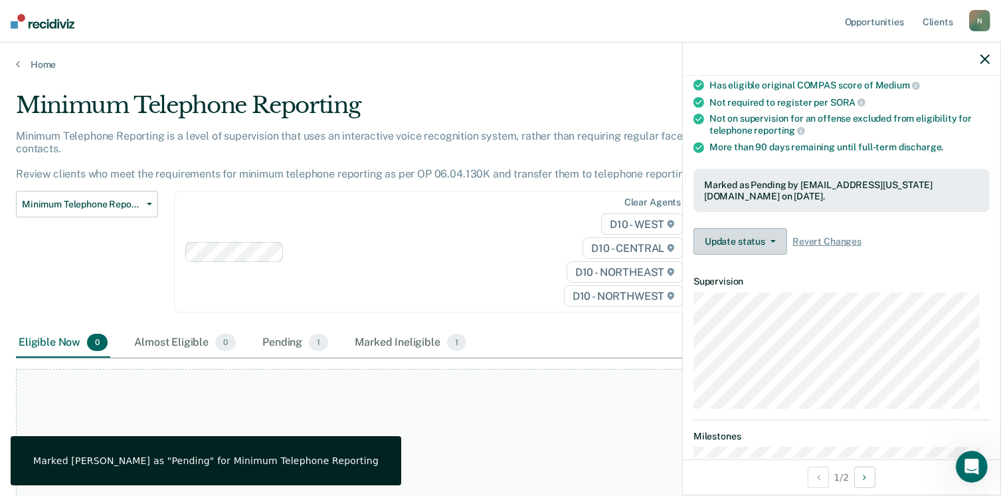  What do you see at coordinates (922, 147) in the screenshot?
I see `span: discharge.` at bounding box center [922, 147].